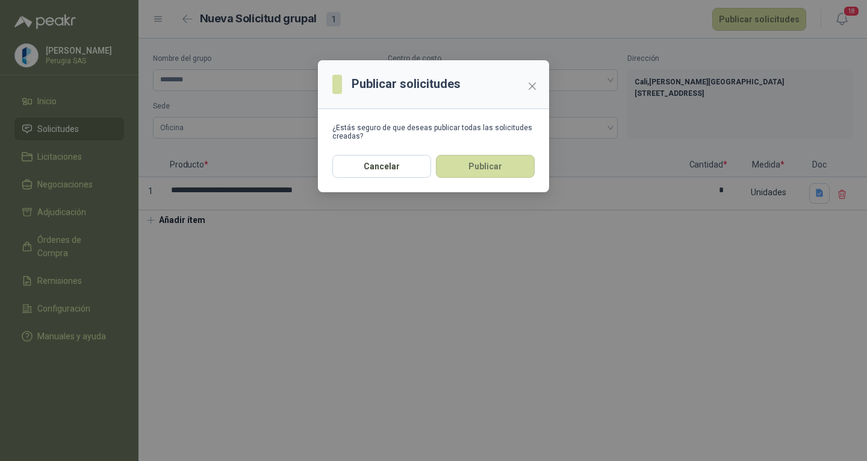 The height and width of the screenshot is (461, 867). What do you see at coordinates (485, 166) in the screenshot?
I see `button: Publicar` at bounding box center [485, 166].